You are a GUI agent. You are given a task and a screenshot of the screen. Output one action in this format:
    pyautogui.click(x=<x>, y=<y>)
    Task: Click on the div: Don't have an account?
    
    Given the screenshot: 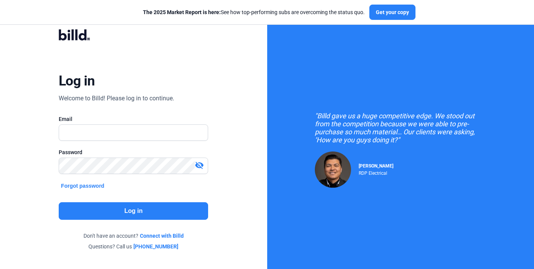 What is the action you would take?
    pyautogui.click(x=133, y=235)
    